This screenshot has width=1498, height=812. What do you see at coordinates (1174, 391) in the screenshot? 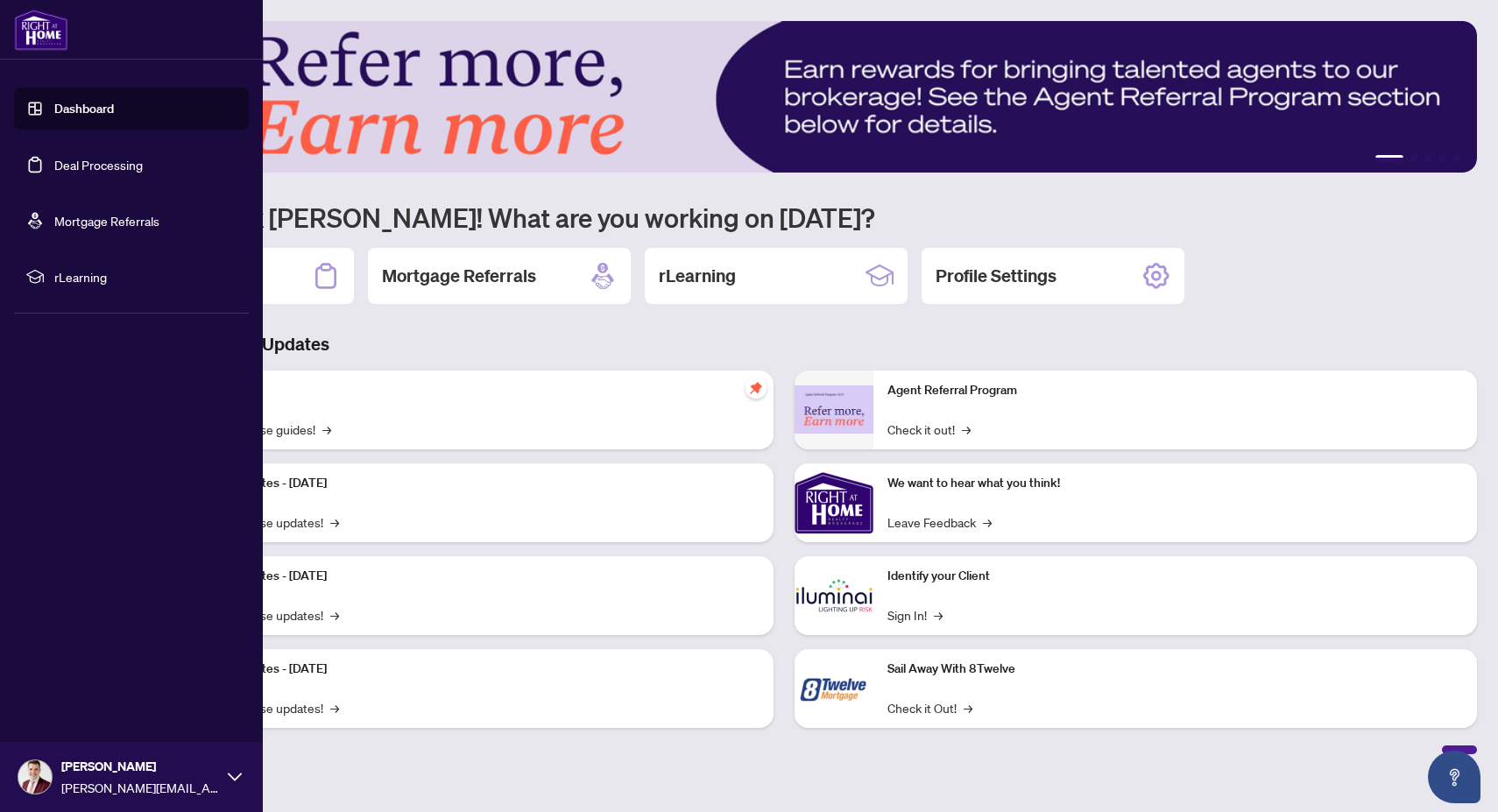
I see `p: Agent Referral Program` at bounding box center [1174, 391].